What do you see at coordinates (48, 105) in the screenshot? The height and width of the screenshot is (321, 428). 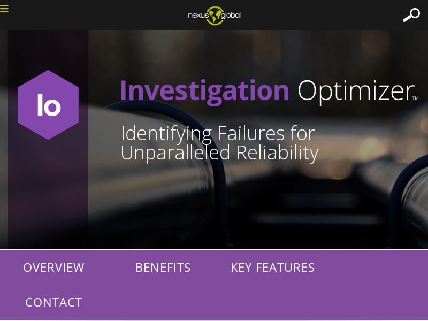 I see `img: Io` at bounding box center [48, 105].